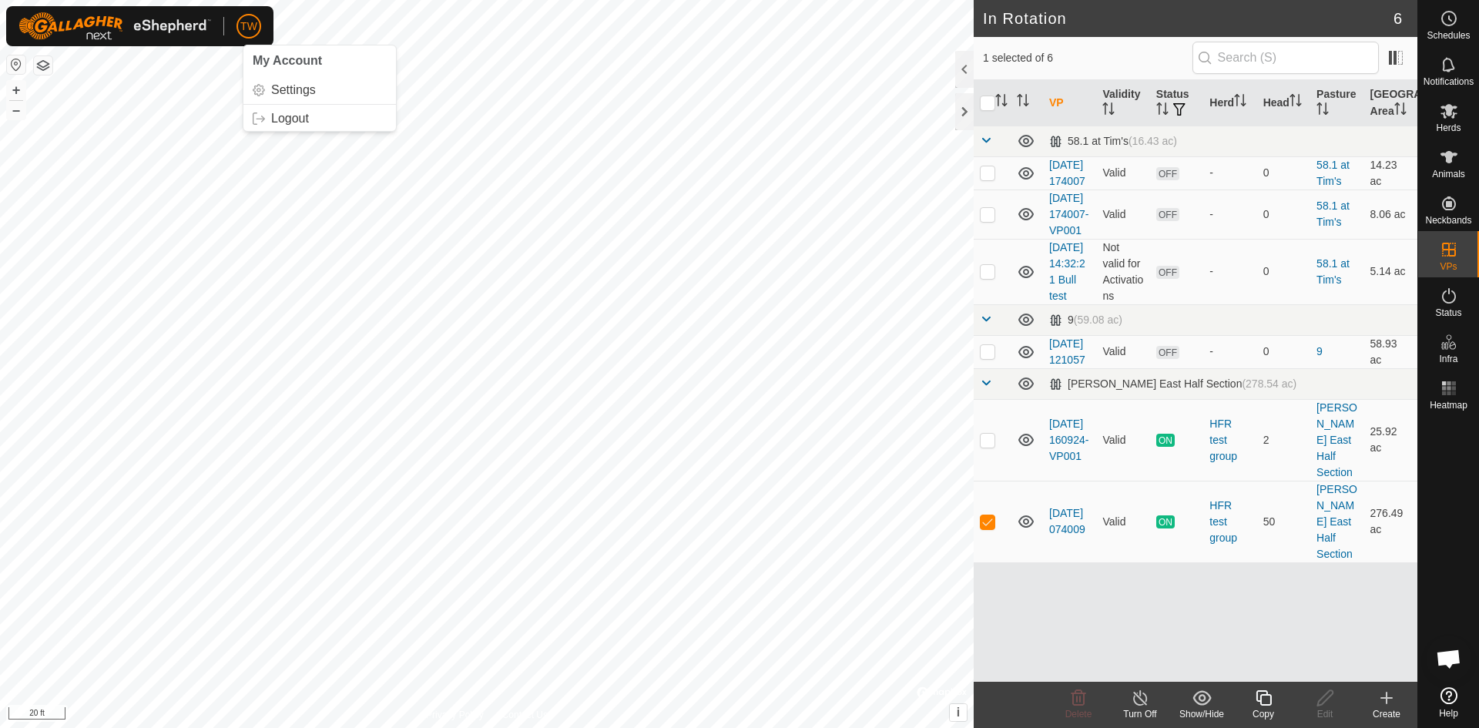  I want to click on th: Pasture, so click(1336, 103).